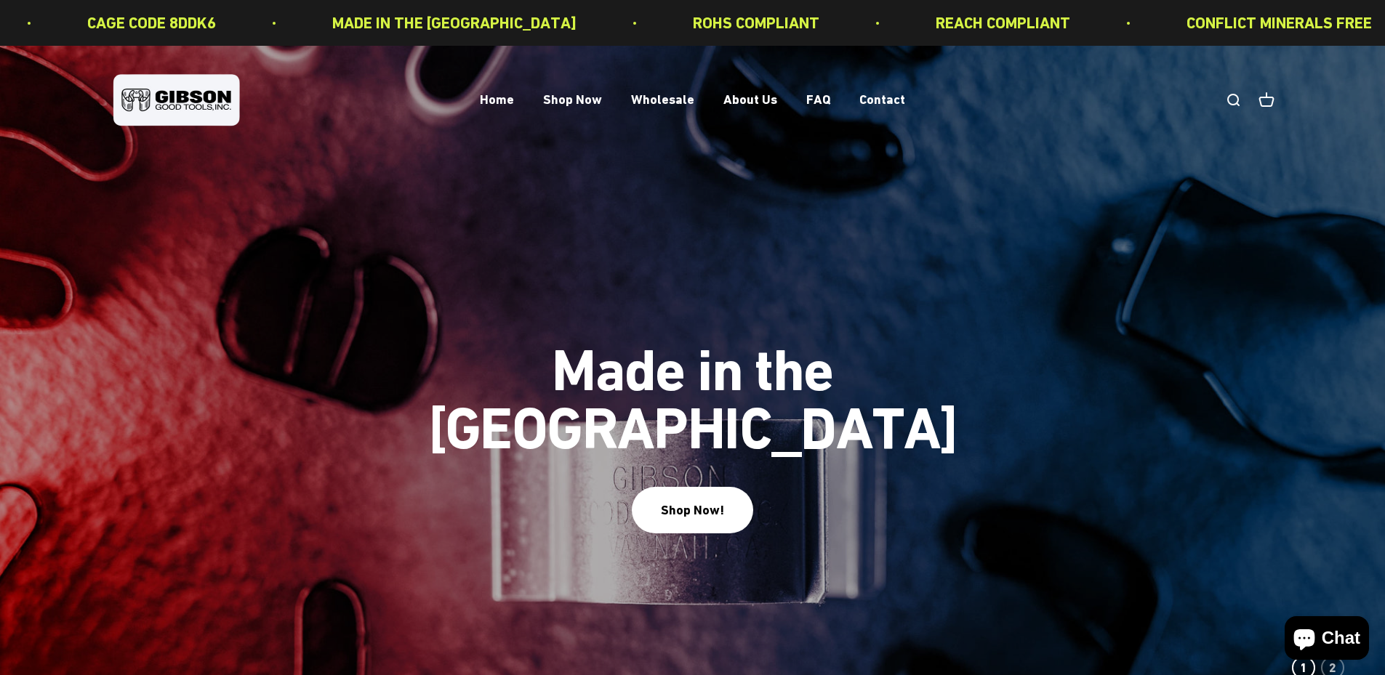  Describe the element at coordinates (882, 100) in the screenshot. I see `a: Contact` at that location.